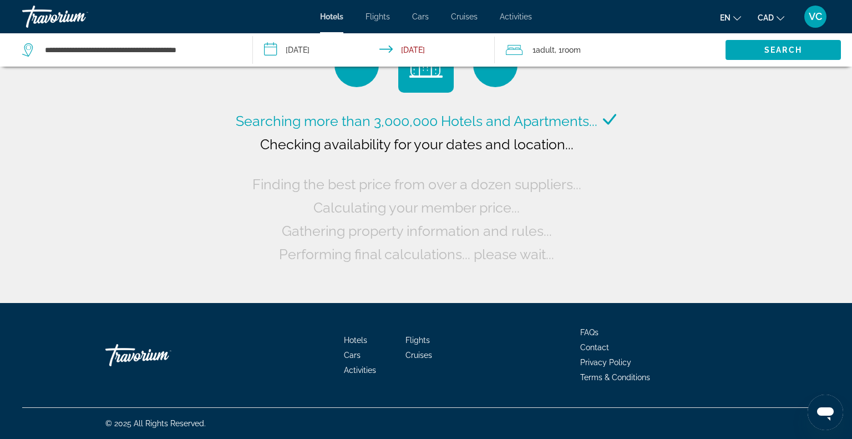  I want to click on button: Change currency, so click(771, 17).